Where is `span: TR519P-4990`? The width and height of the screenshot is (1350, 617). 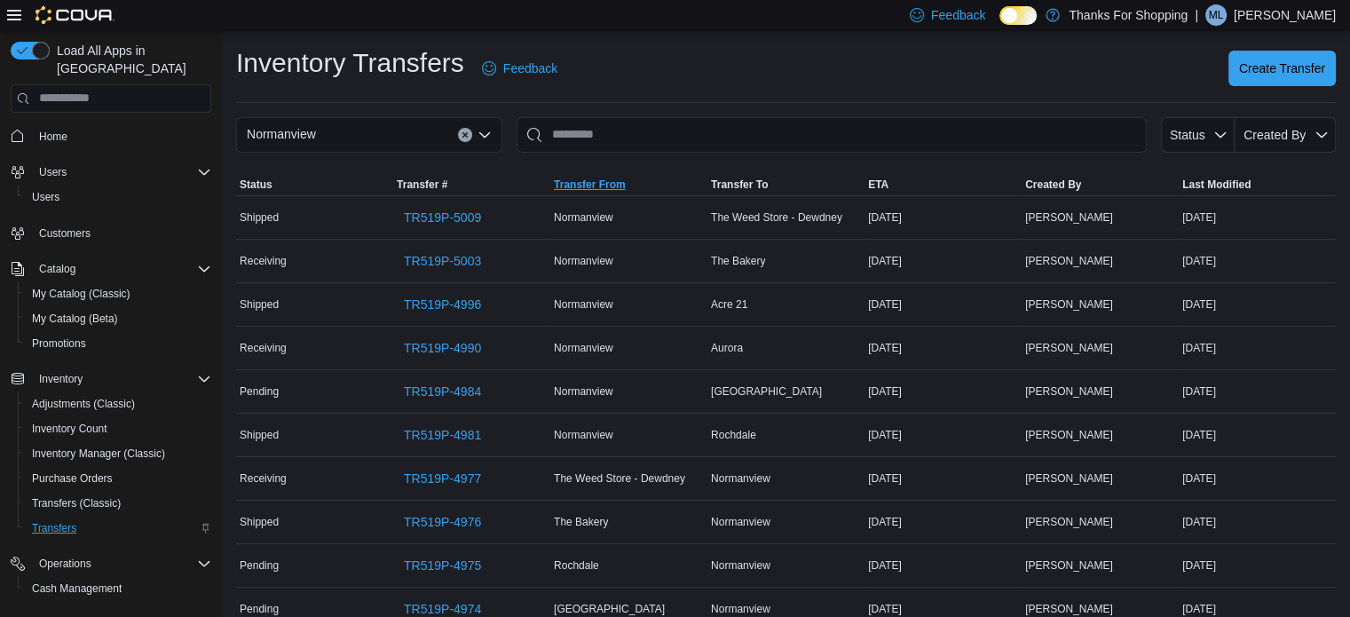 span: TR519P-4990 is located at coordinates (442, 348).